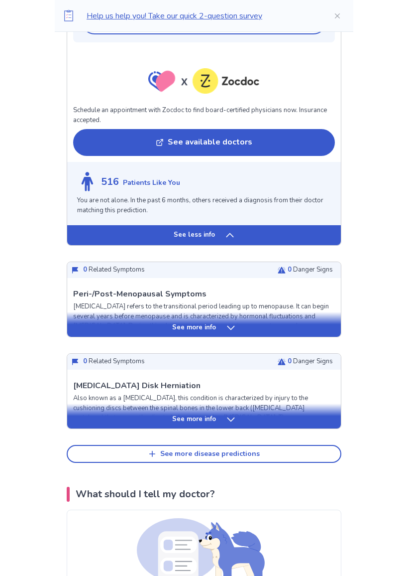 This screenshot has height=576, width=408. Describe the element at coordinates (210, 454) in the screenshot. I see `div: See more disease predictions` at that location.